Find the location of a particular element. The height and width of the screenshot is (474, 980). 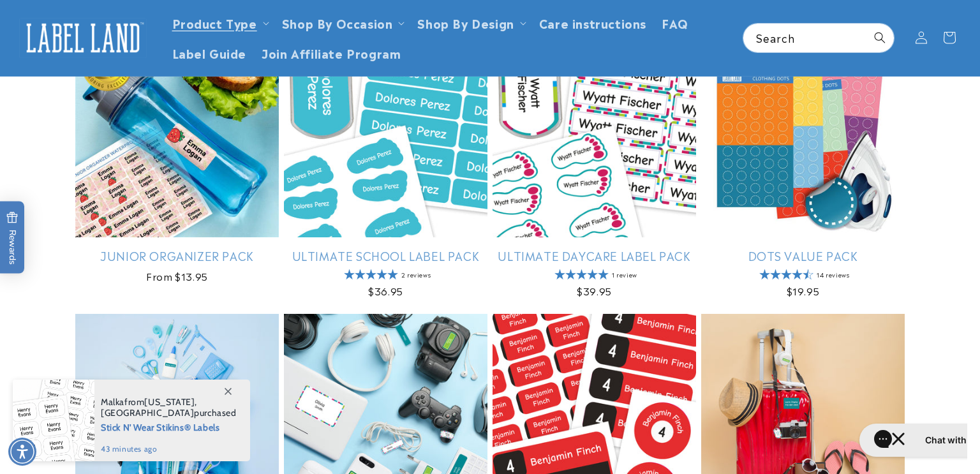

a: FAQ is located at coordinates (675, 22).